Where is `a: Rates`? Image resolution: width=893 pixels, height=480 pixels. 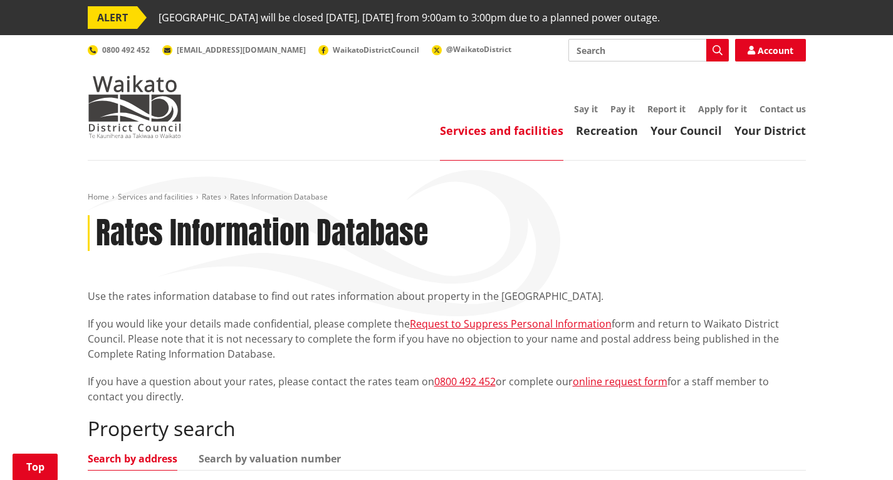 a: Rates is located at coordinates (211, 196).